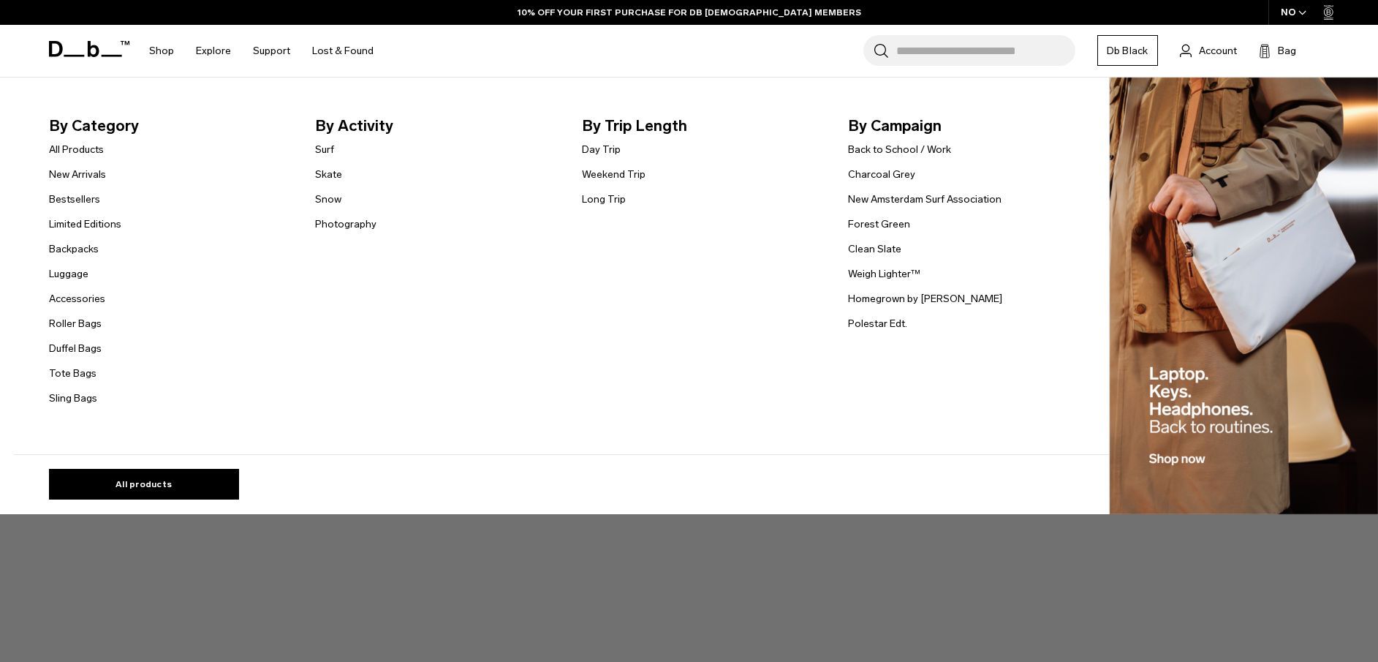  Describe the element at coordinates (613, 174) in the screenshot. I see `a: Weekend Trip` at that location.